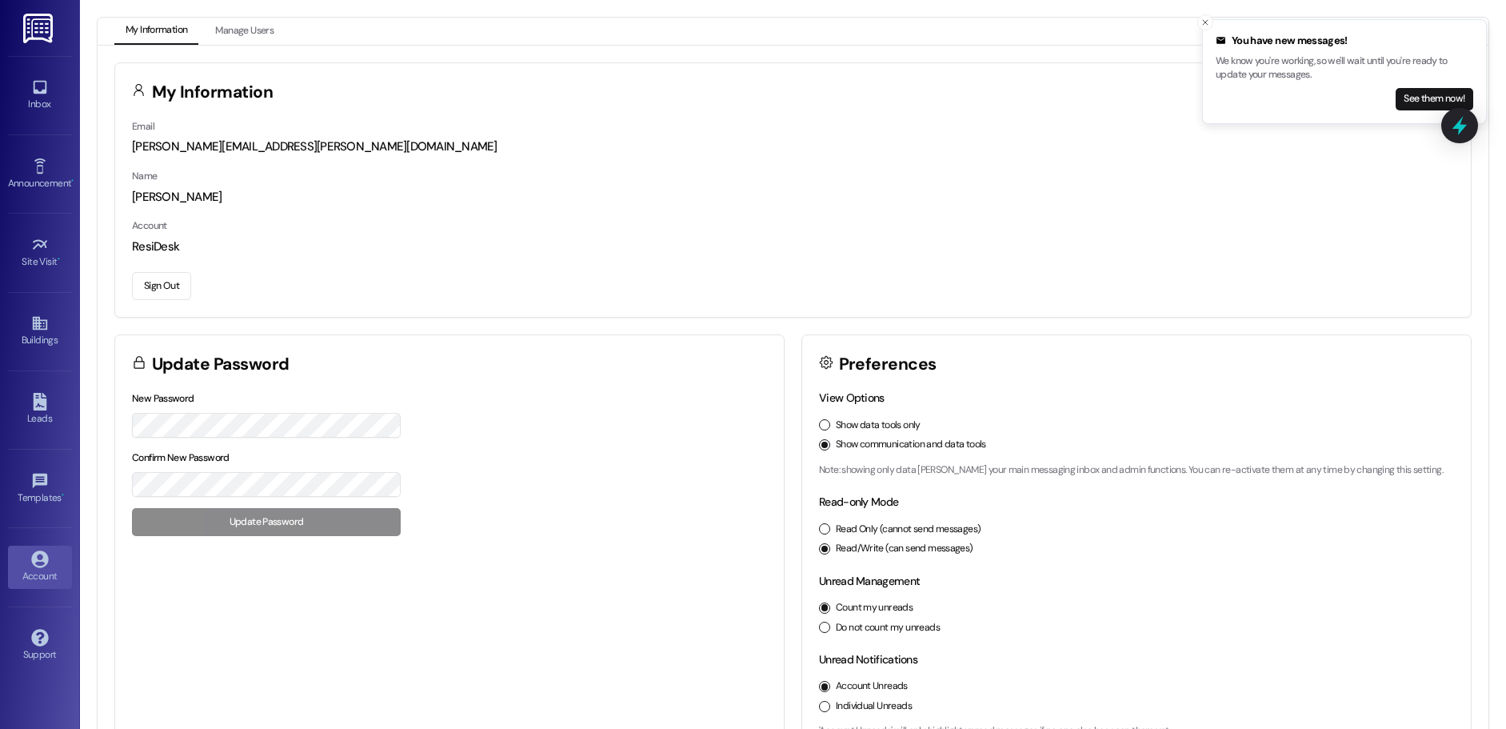 The height and width of the screenshot is (729, 1506). Describe the element at coordinates (40, 95) in the screenshot. I see `a: Inbox` at that location.